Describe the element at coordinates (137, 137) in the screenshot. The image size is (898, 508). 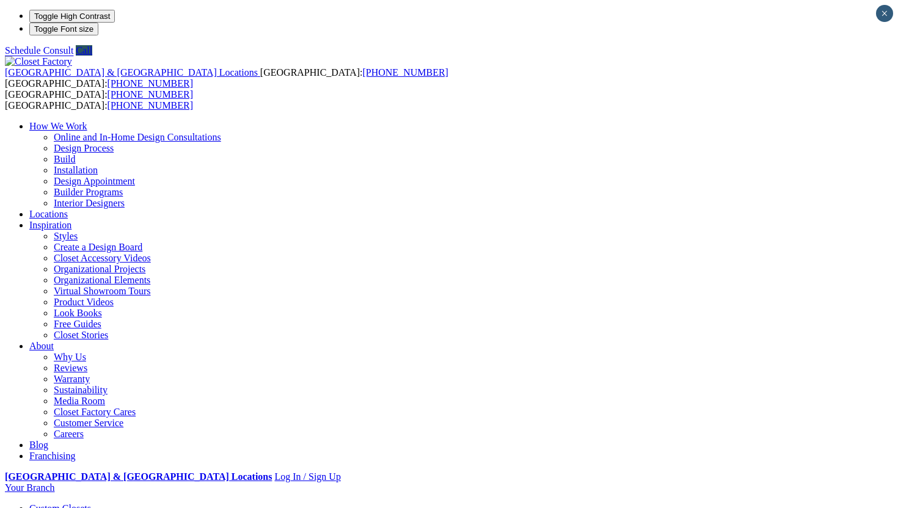
I see `a: Online and In-Home Design Consultations` at that location.